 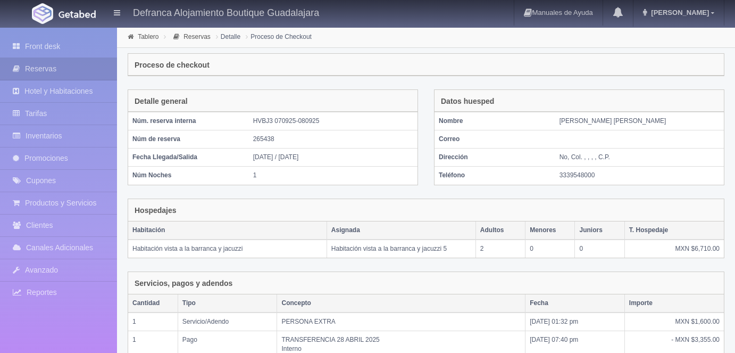 What do you see at coordinates (575, 303) in the screenshot?
I see `th: Fecha` at bounding box center [575, 303].